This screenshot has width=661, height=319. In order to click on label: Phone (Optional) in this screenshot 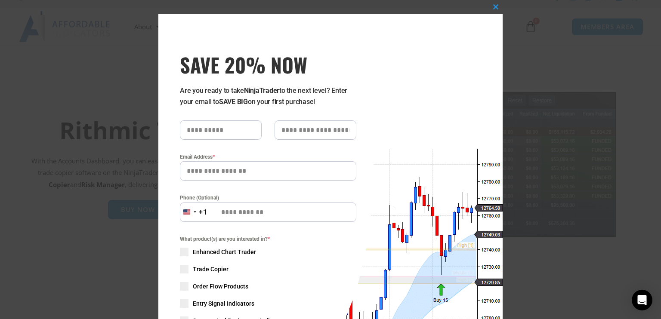, I will do `click(268, 198)`.